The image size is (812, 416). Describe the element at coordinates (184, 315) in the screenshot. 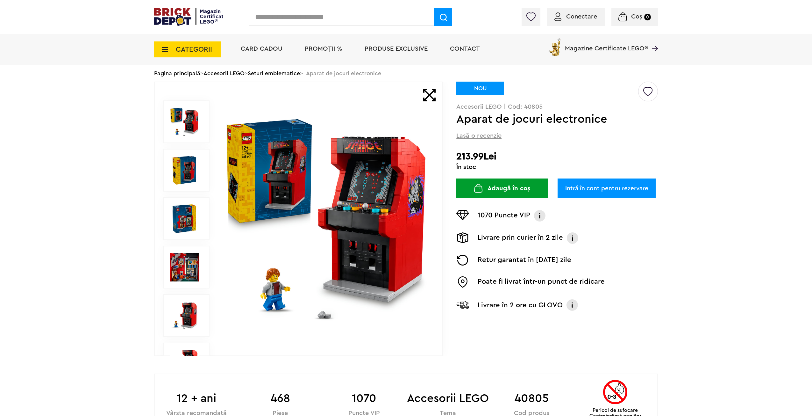

I see `img: Seturi emblematice Aparat de jocuri electronice` at that location.